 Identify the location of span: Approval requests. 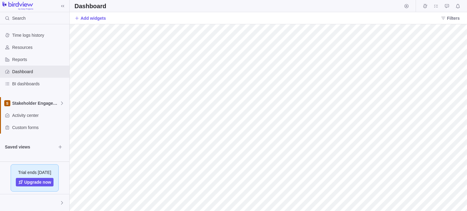
(447, 6).